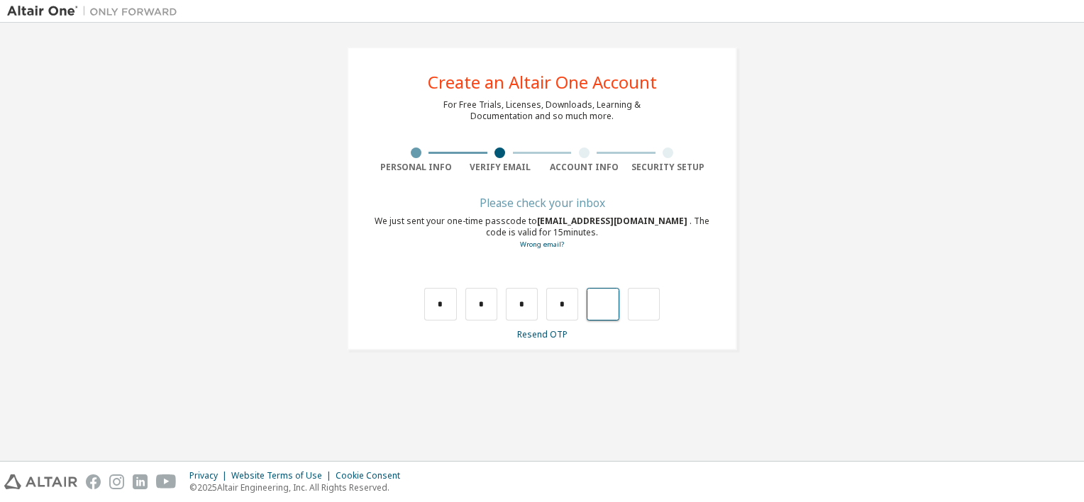 The height and width of the screenshot is (502, 1084). What do you see at coordinates (166, 482) in the screenshot?
I see `img: youtube.svg` at bounding box center [166, 482].